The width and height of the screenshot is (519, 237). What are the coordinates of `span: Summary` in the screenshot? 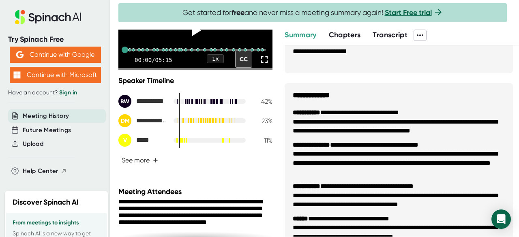 It's located at (300, 35).